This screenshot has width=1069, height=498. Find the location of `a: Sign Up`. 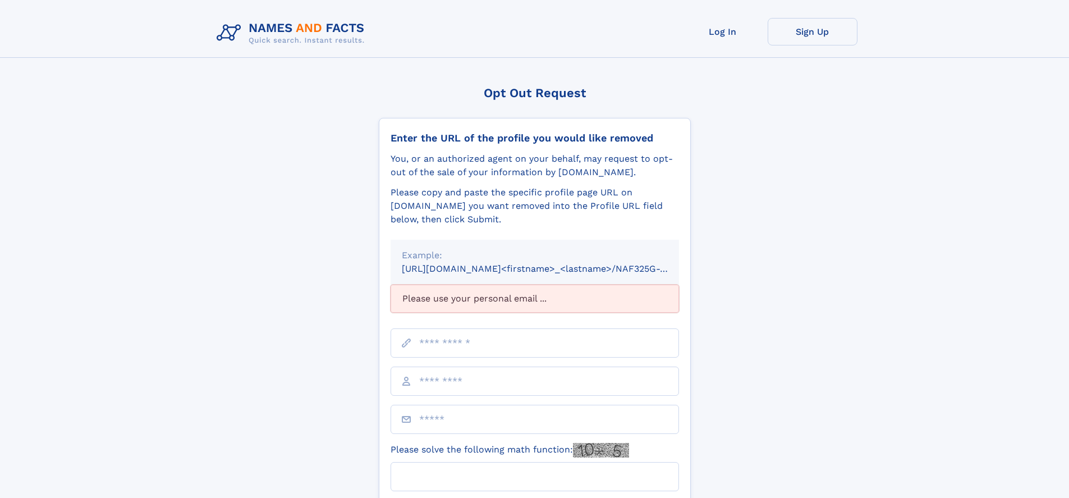

a: Sign Up is located at coordinates (812, 31).